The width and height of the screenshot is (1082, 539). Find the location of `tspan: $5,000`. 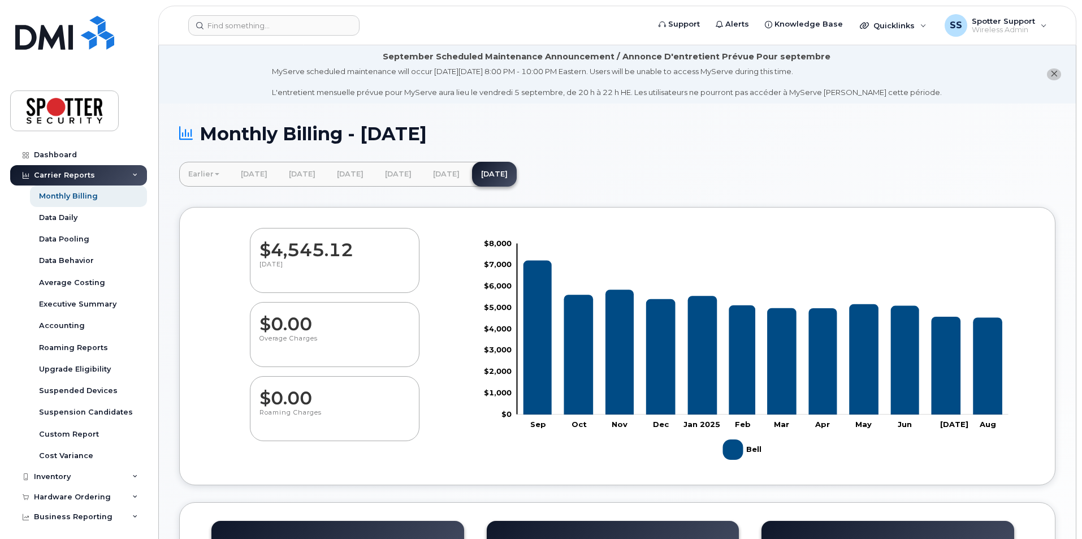

tspan: $5,000 is located at coordinates (497, 307).